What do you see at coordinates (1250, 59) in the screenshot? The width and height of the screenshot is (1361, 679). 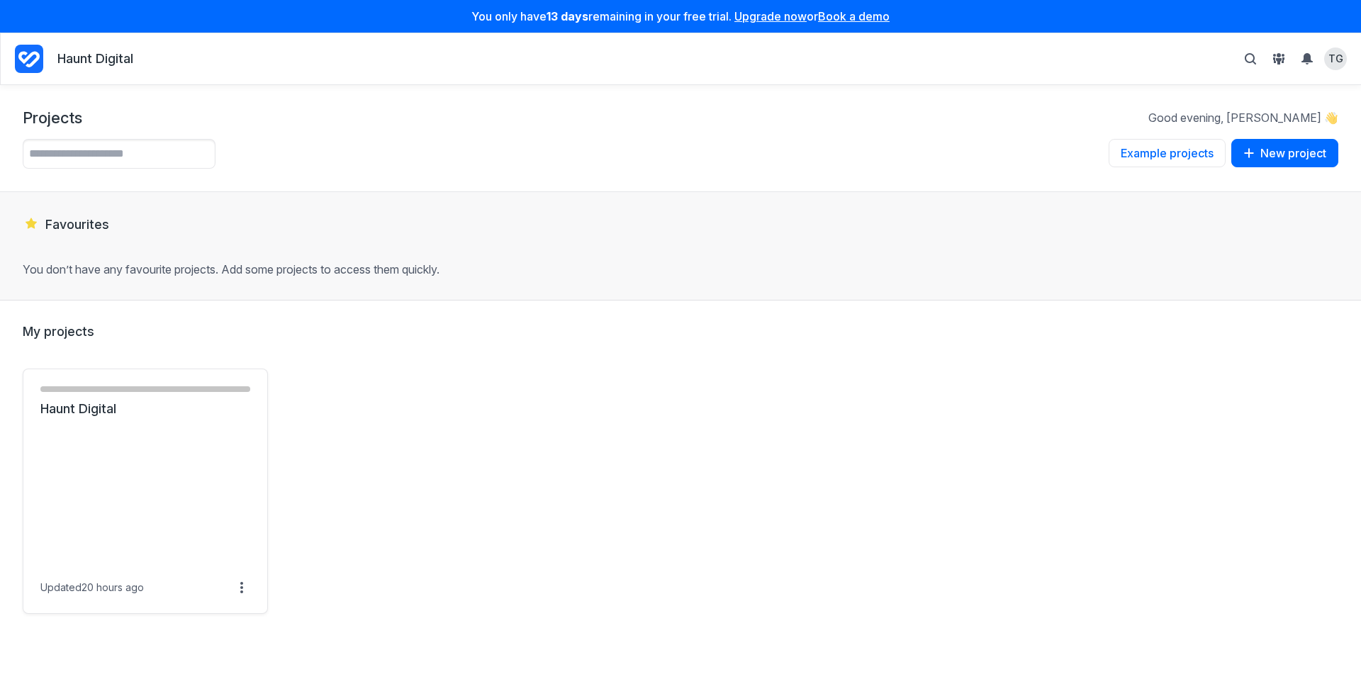 I see `button: Toggle search bar` at bounding box center [1250, 59].